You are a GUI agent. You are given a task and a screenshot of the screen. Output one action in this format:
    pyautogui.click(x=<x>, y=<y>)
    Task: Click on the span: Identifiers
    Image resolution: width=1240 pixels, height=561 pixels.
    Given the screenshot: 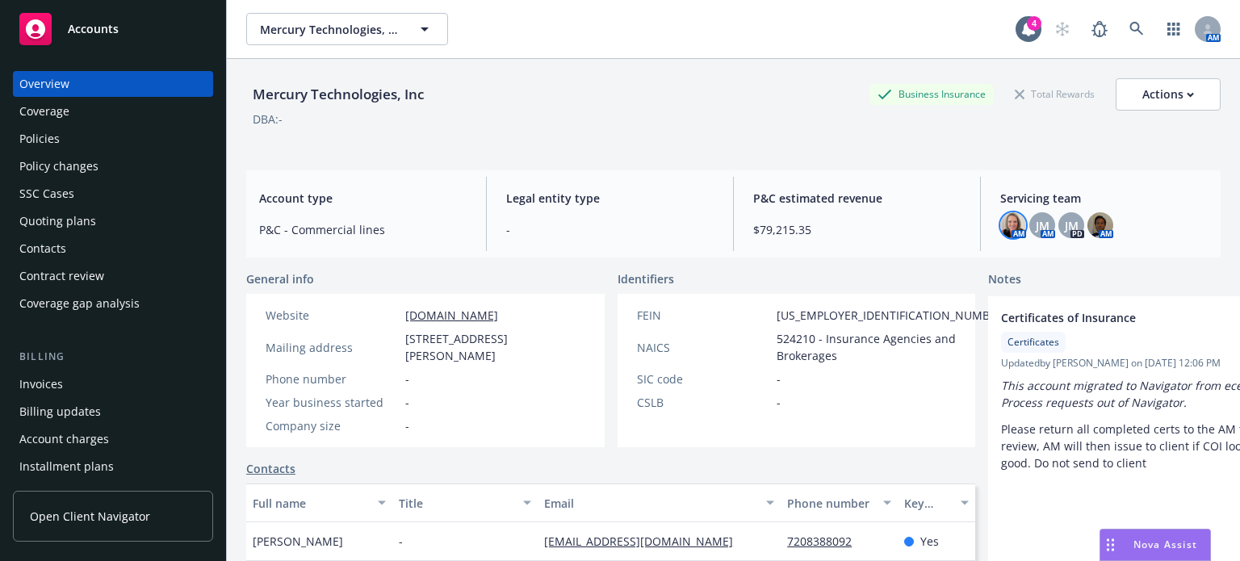 What is the action you would take?
    pyautogui.click(x=646, y=279)
    